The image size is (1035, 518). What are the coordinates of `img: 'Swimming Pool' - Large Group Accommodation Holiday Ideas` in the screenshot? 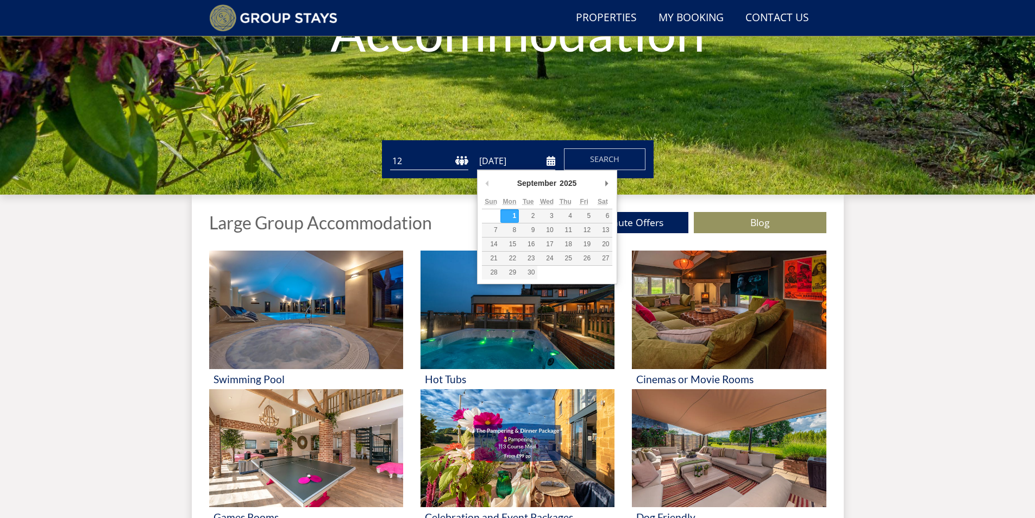 It's located at (306, 310).